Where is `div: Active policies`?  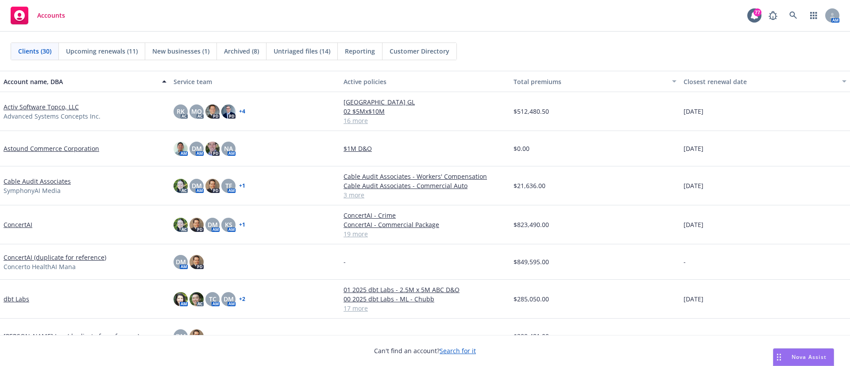
div: Active policies is located at coordinates (425, 82).